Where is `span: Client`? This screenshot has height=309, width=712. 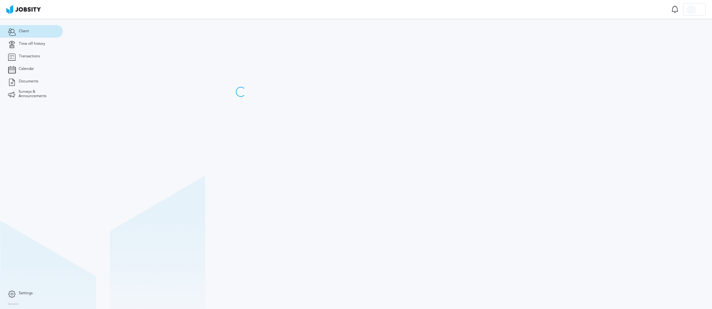 span: Client is located at coordinates (24, 31).